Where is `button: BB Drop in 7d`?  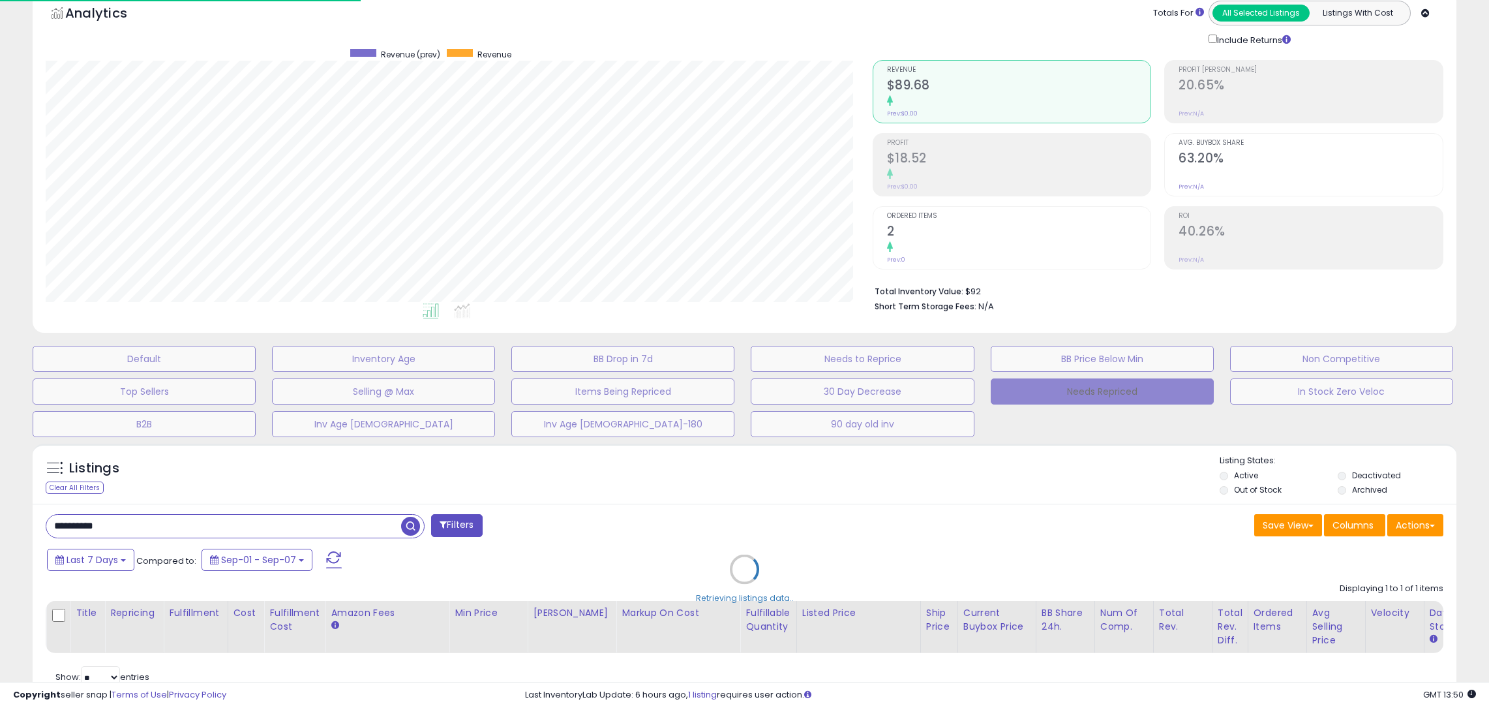 button: BB Drop in 7d is located at coordinates (623, 359).